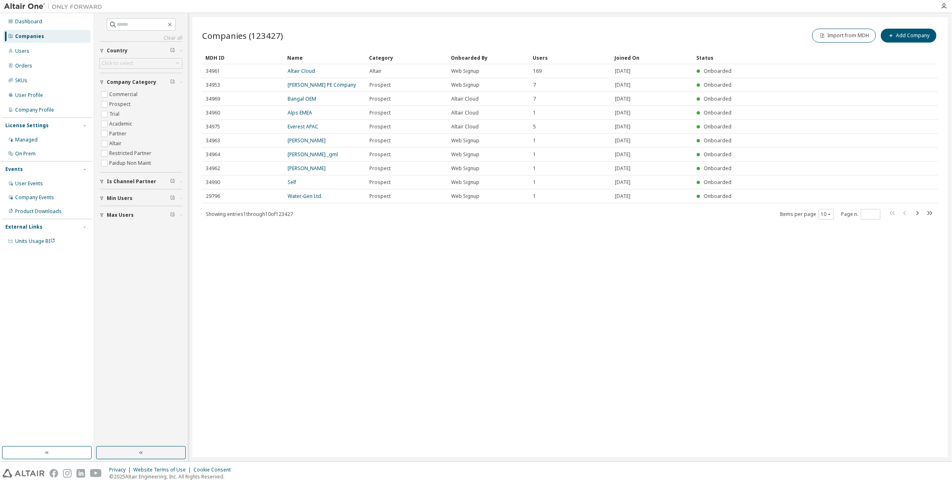 The image size is (952, 485). I want to click on img: youtube.svg, so click(96, 473).